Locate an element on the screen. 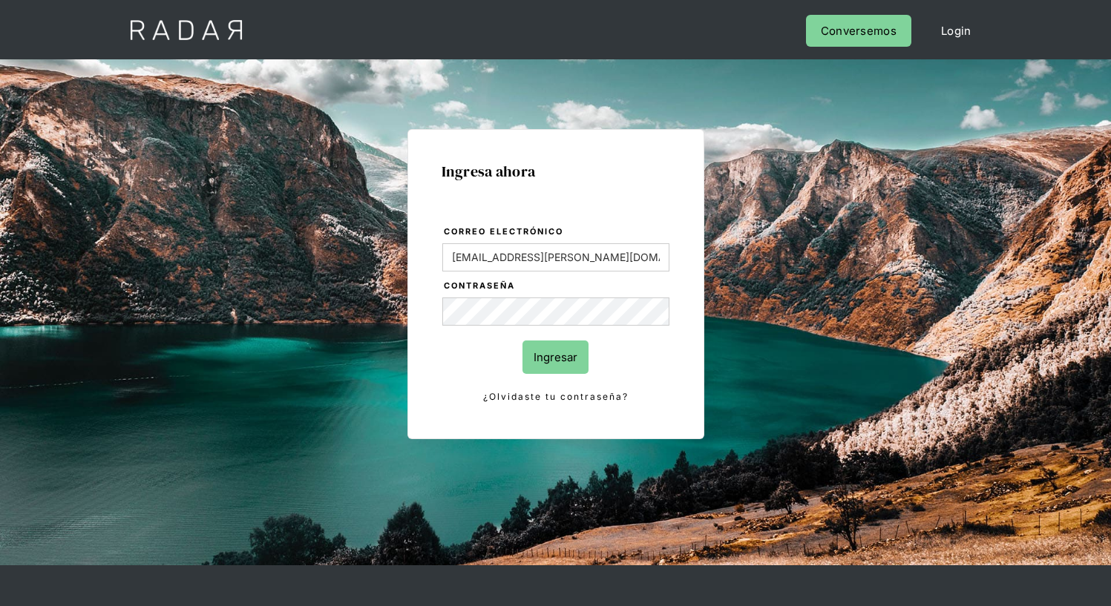 The width and height of the screenshot is (1111, 606). input: bruce@wayne.com is located at coordinates (556, 258).